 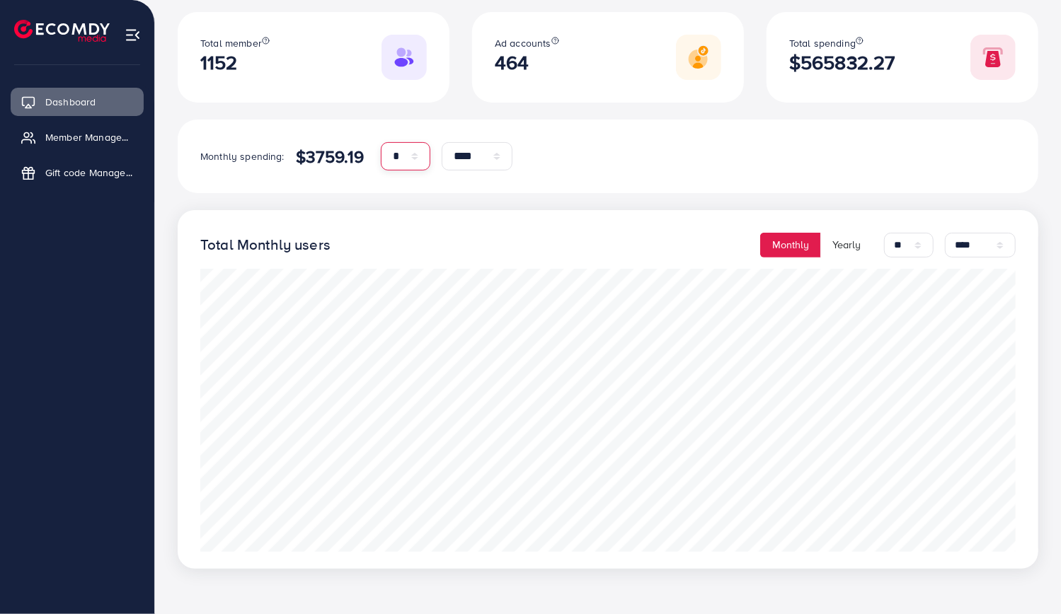 What do you see at coordinates (89, 137) in the screenshot?
I see `span: Member Management` at bounding box center [89, 137].